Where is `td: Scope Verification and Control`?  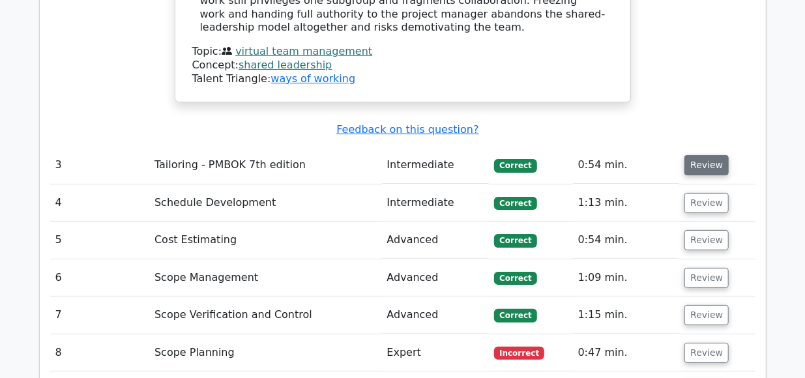
td: Scope Verification and Control is located at coordinates (265, 315).